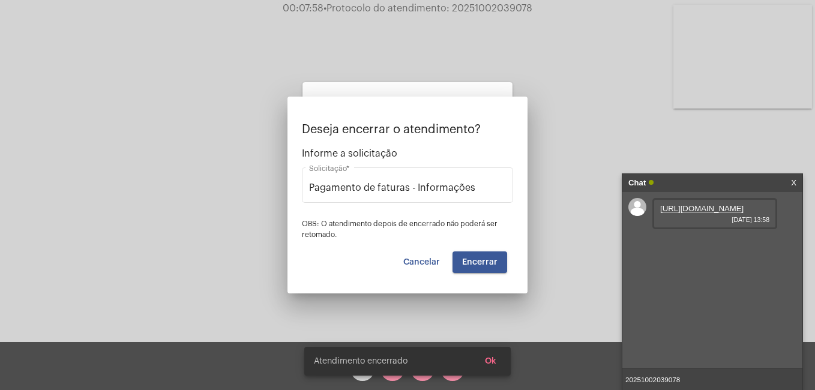 This screenshot has height=390, width=815. What do you see at coordinates (637, 183) in the screenshot?
I see `strong: Chat` at bounding box center [637, 183].